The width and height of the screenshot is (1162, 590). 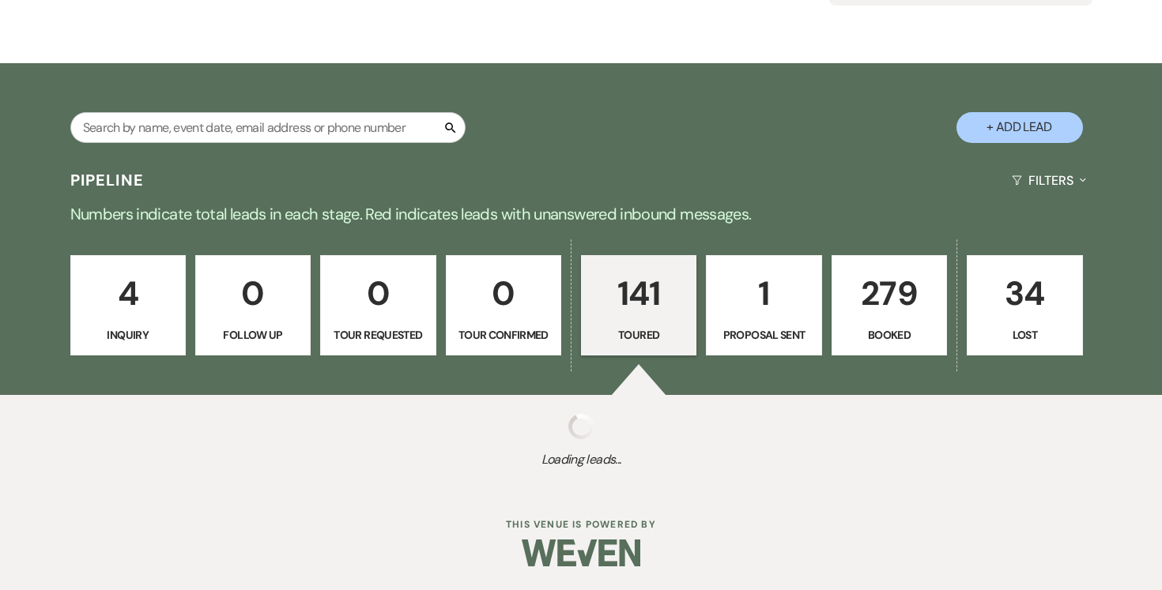 I want to click on p: 279, so click(x=889, y=293).